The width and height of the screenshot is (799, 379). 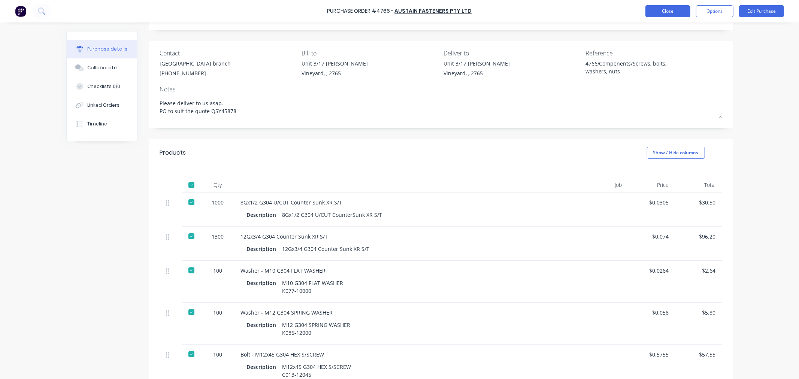 What do you see at coordinates (512, 53) in the screenshot?
I see `div: Deliver to` at bounding box center [512, 53].